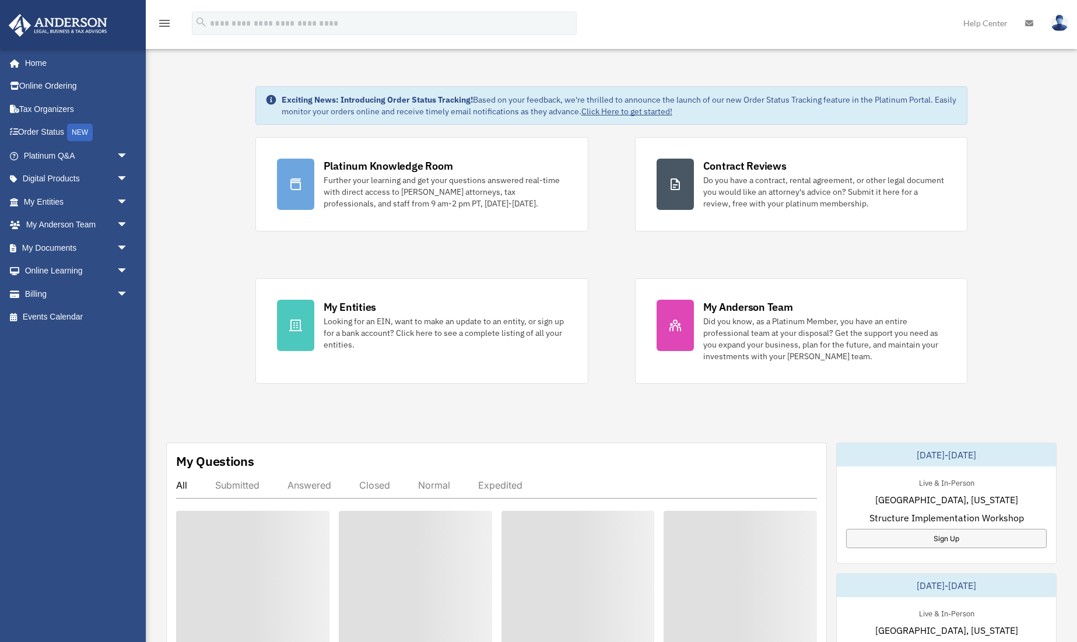 The width and height of the screenshot is (1077, 642). I want to click on a: My Entitiesarrow_drop_down, so click(77, 202).